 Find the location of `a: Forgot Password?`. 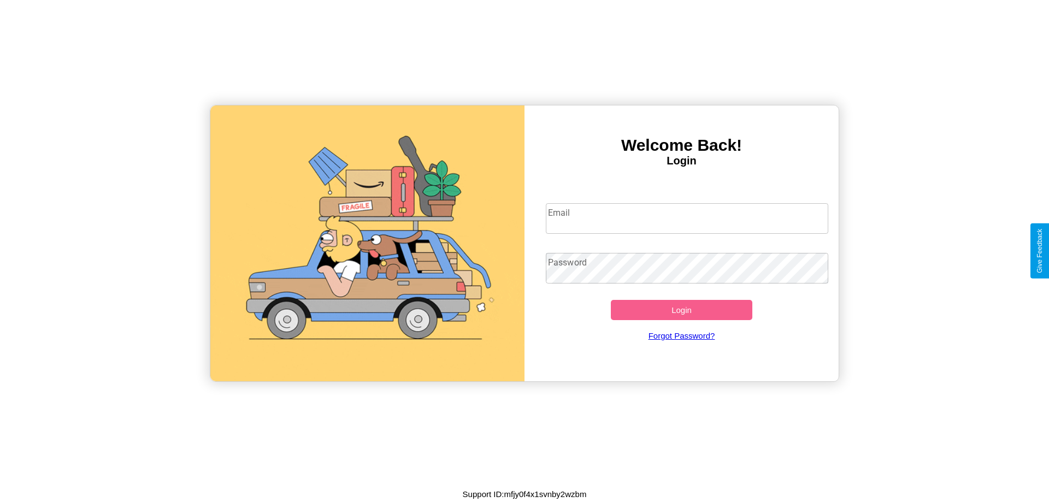

a: Forgot Password? is located at coordinates (682, 335).